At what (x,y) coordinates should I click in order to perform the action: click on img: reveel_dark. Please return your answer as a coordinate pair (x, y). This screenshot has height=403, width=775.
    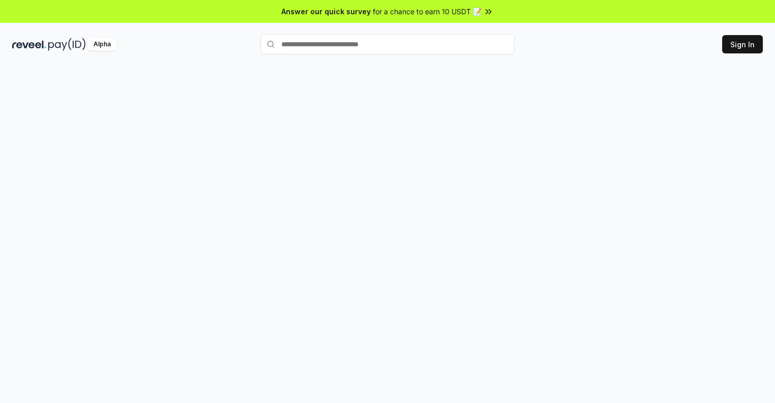
    Looking at the image, I should click on (29, 44).